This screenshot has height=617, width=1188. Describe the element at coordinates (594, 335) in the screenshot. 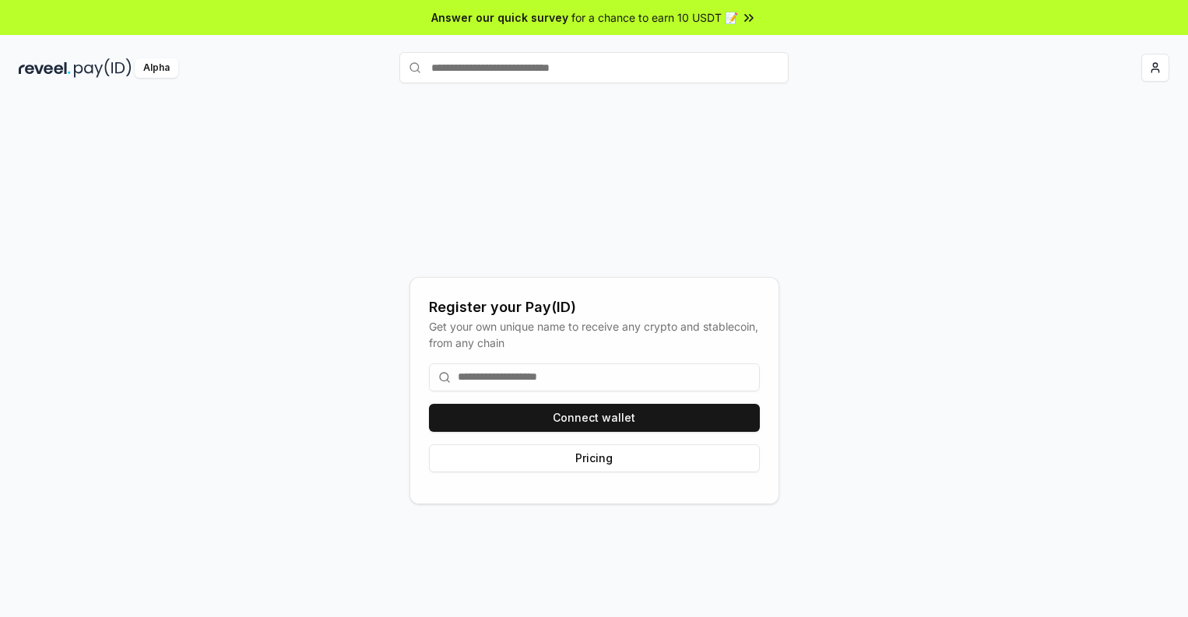

I see `div: Get your own unique name to receive any crypto and stablecoin, from any chain` at that location.